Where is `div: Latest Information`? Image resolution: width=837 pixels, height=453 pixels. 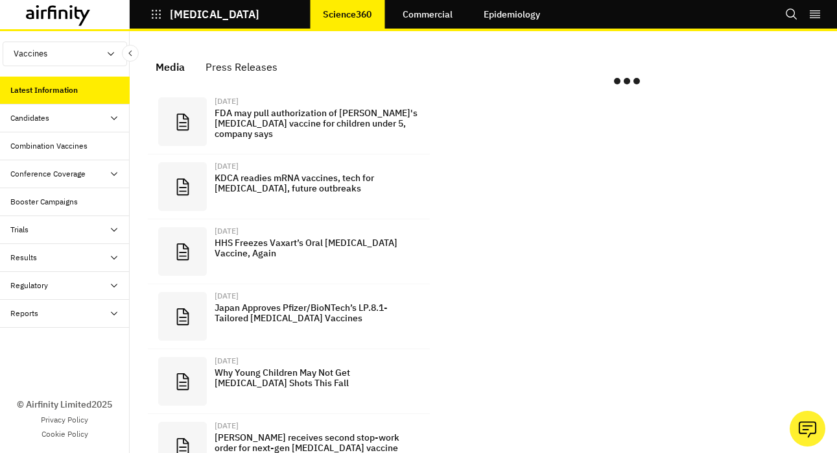 div: Latest Information is located at coordinates (44, 90).